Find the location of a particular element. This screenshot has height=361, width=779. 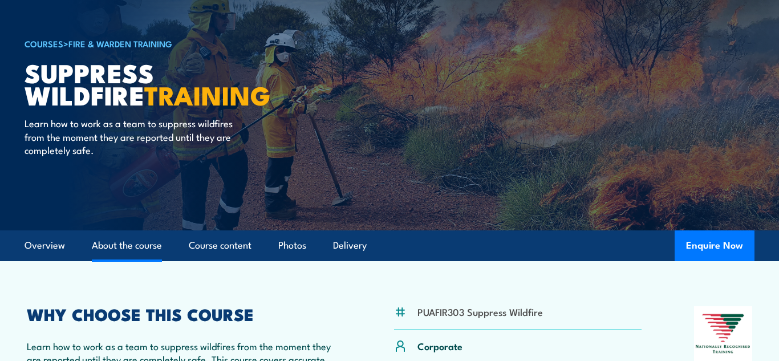

a: Course content is located at coordinates (220, 245).